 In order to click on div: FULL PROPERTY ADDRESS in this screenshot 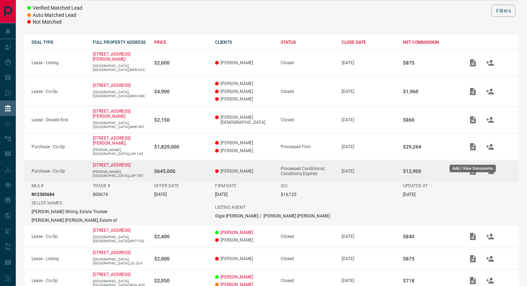, I will do `click(120, 42)`.